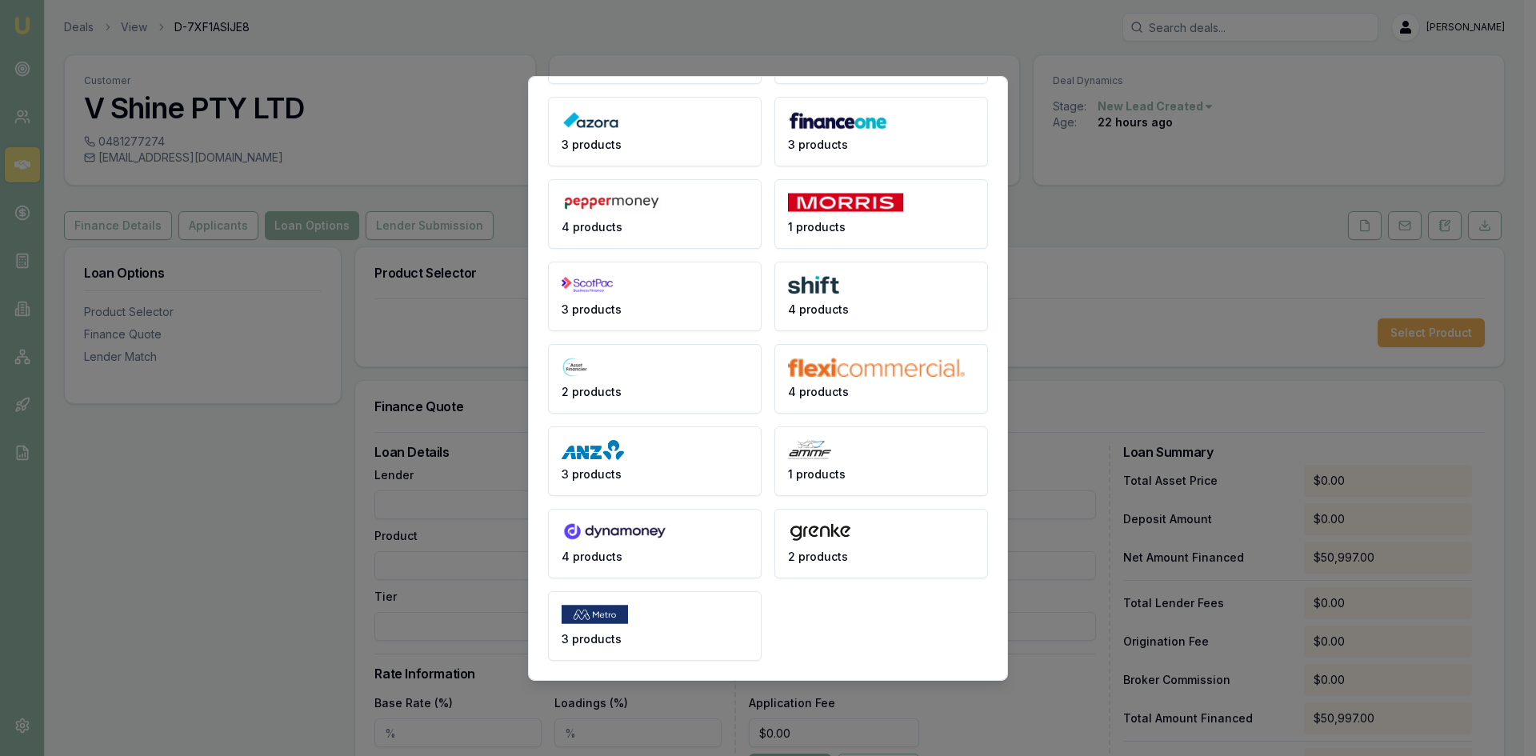 Image resolution: width=1536 pixels, height=756 pixels. I want to click on img: flexicommercial, so click(876, 367).